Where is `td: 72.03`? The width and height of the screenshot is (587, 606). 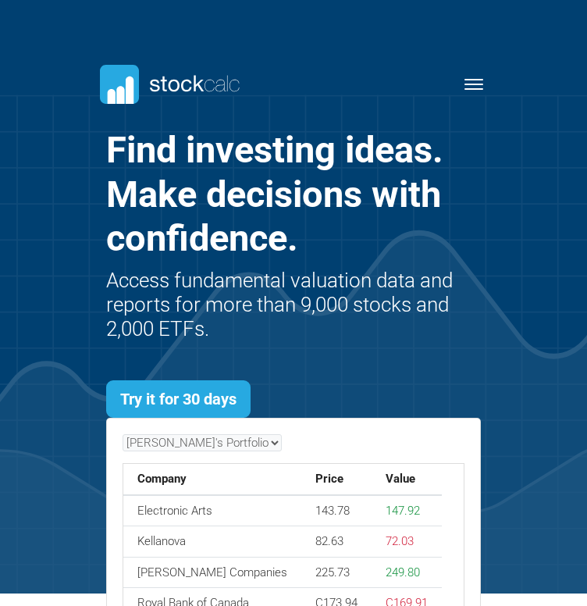
td: 72.03 is located at coordinates (407, 542).